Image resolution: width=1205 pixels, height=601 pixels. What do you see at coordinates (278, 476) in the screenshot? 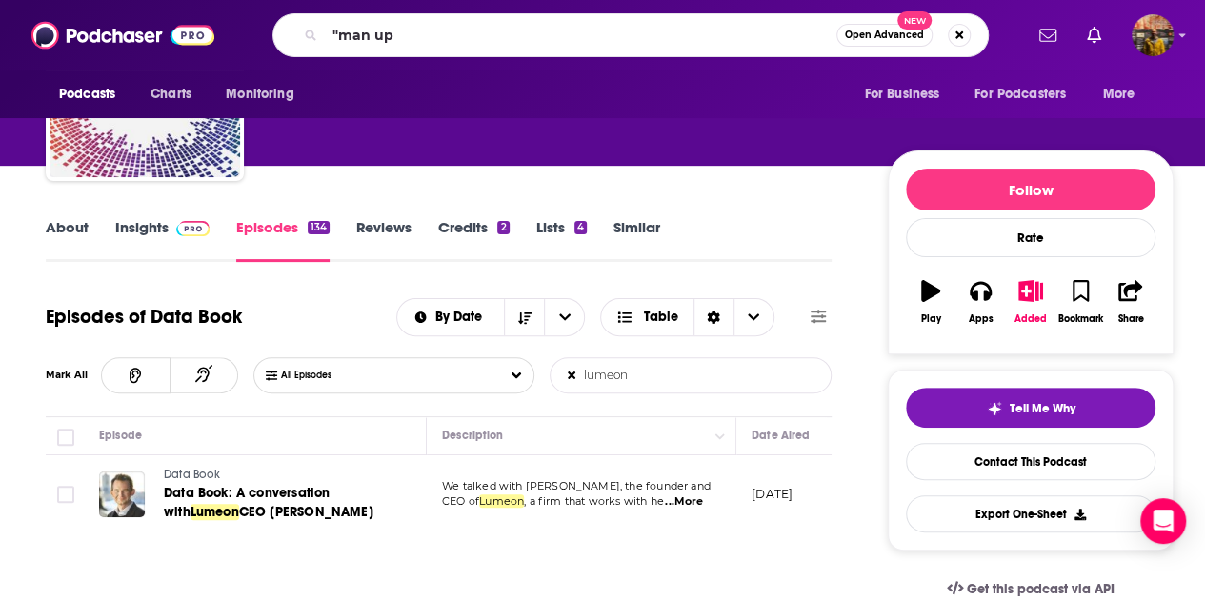
I see `a: Data Book` at bounding box center [278, 476].